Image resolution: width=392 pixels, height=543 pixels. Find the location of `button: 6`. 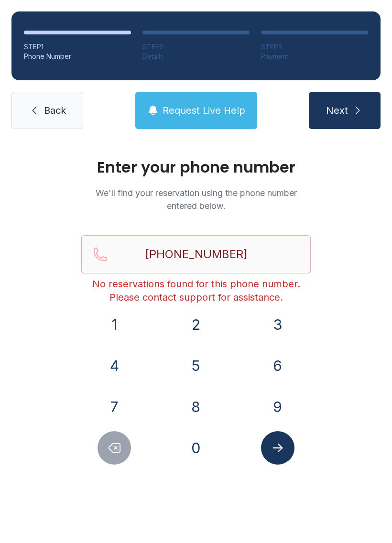

button: 6 is located at coordinates (278, 366).